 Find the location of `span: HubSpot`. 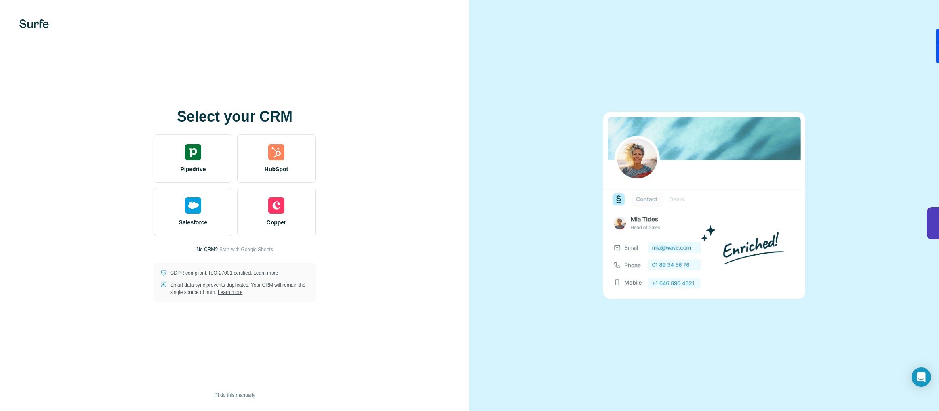

span: HubSpot is located at coordinates (276, 169).